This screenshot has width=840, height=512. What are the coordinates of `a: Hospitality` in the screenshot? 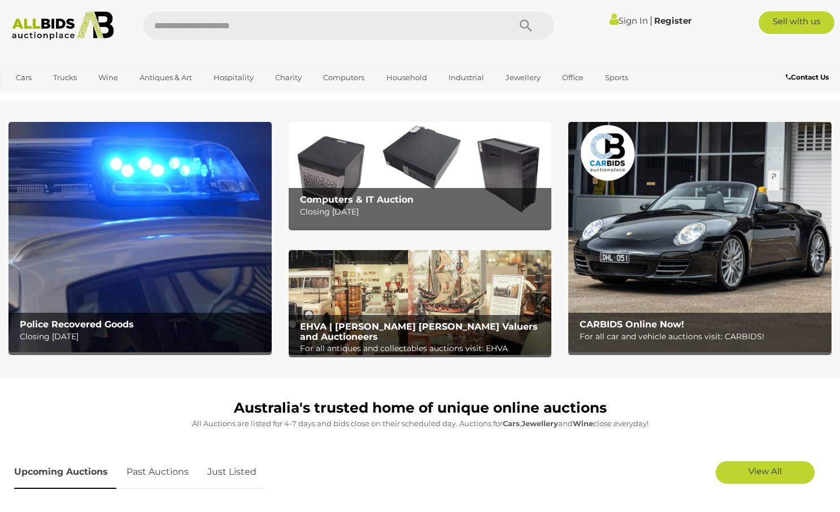 It's located at (233, 77).